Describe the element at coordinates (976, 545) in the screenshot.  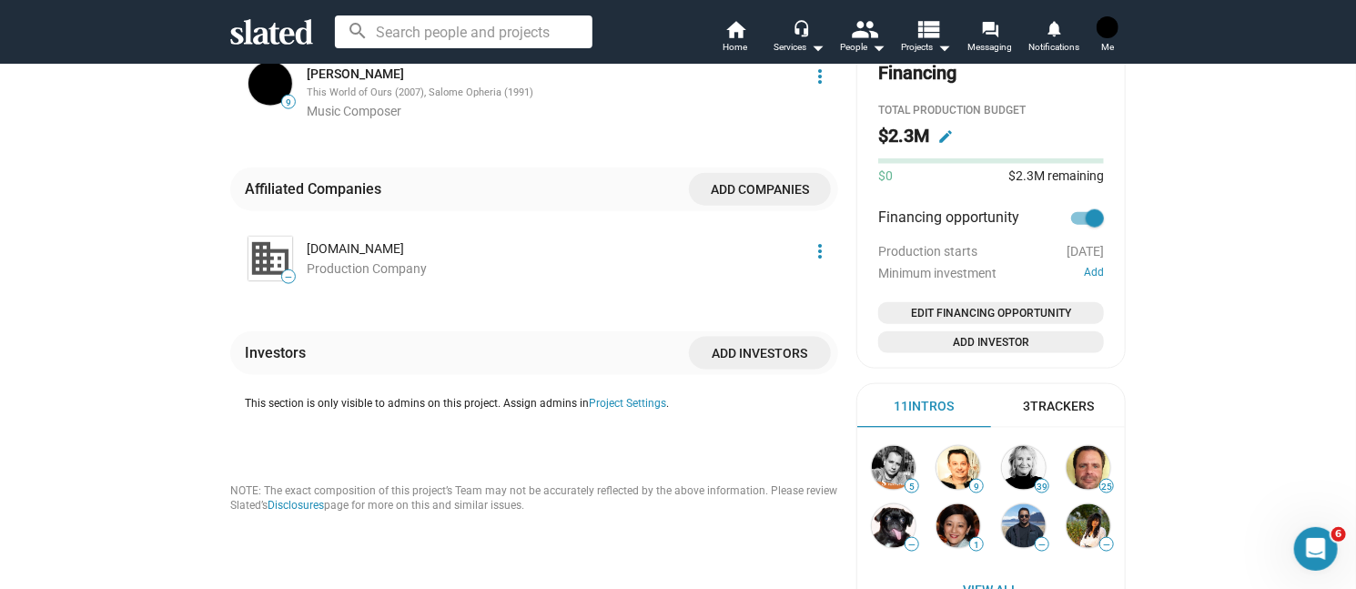
I see `span: 1` at that location.